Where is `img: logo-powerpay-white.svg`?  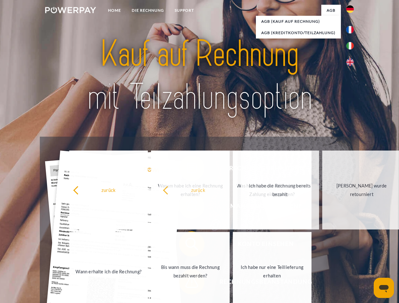 img: logo-powerpay-white.svg is located at coordinates (70, 10).